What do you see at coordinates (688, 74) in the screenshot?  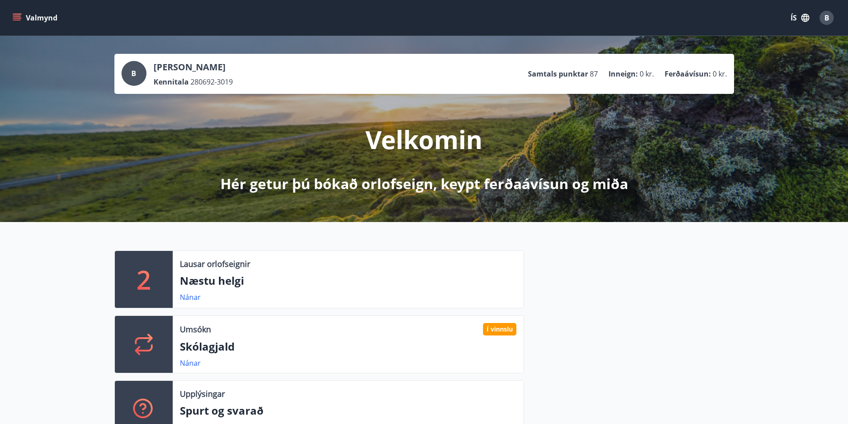 I see `p: Ferðaávísun :` at bounding box center [688, 74].